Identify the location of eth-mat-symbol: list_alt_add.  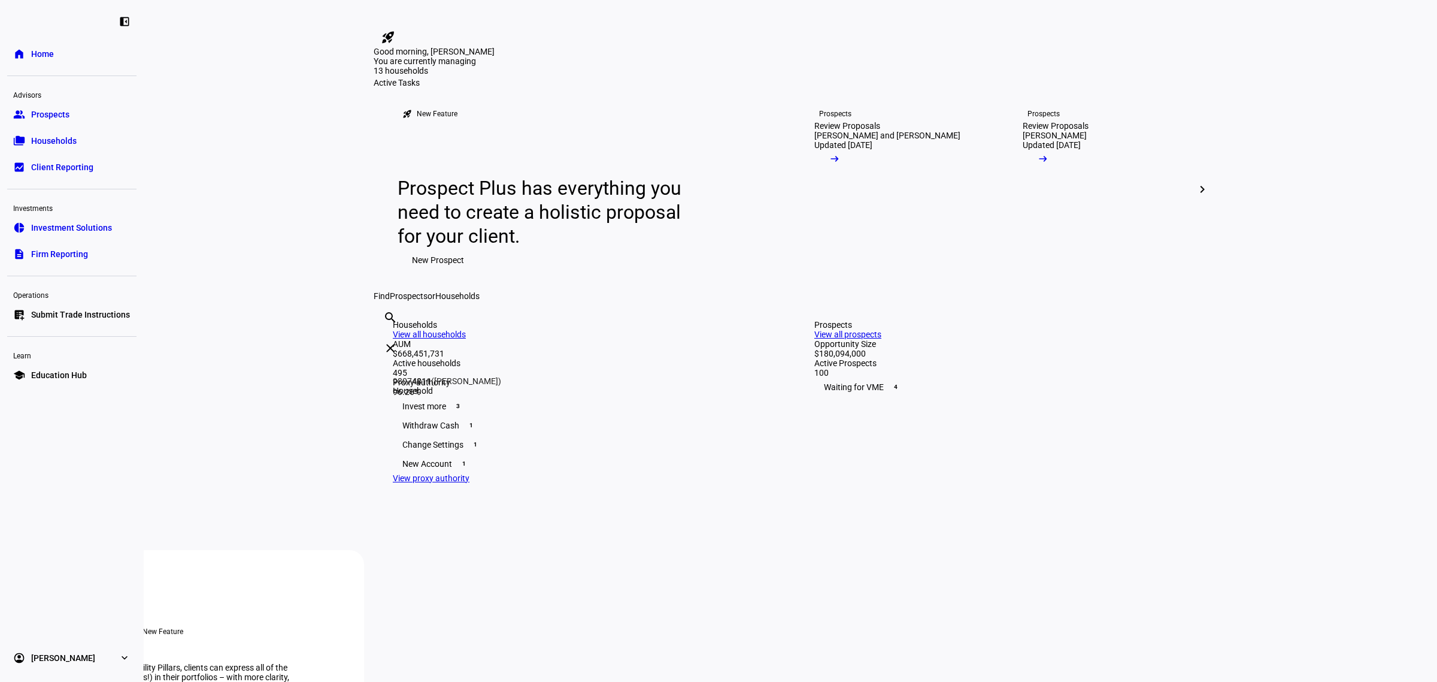
(19, 314).